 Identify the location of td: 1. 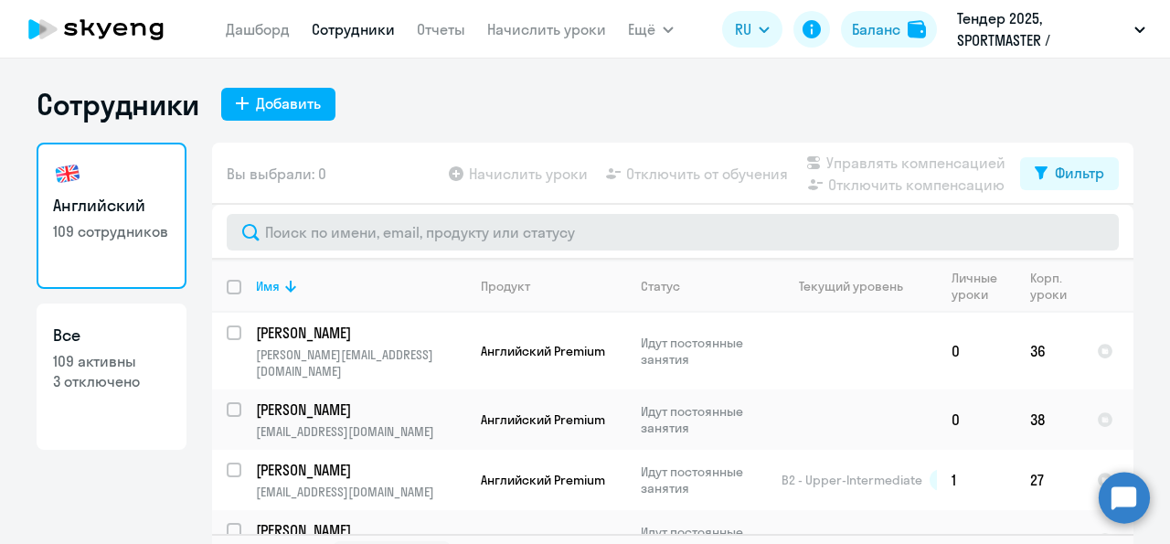
(976, 480).